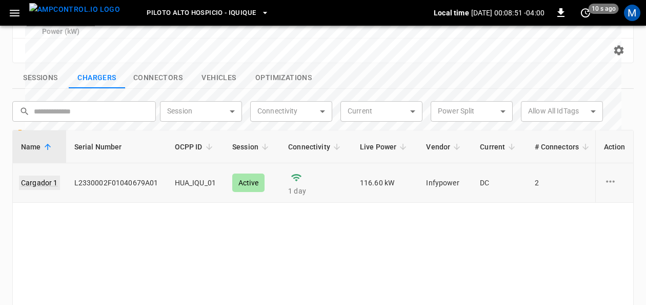 The image size is (646, 305). I want to click on th: Action, so click(614, 147).